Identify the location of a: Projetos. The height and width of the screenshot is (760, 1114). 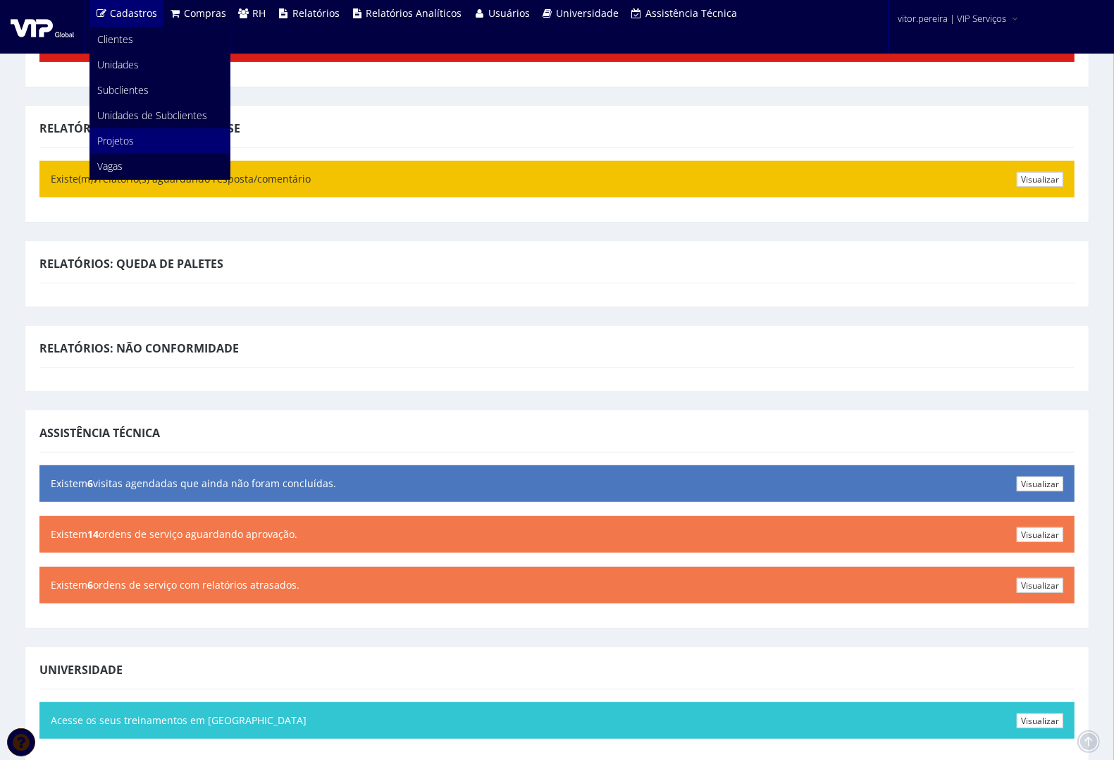
(160, 141).